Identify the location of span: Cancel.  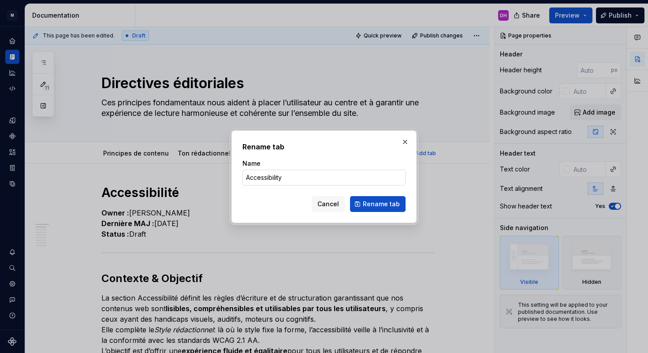
(328, 204).